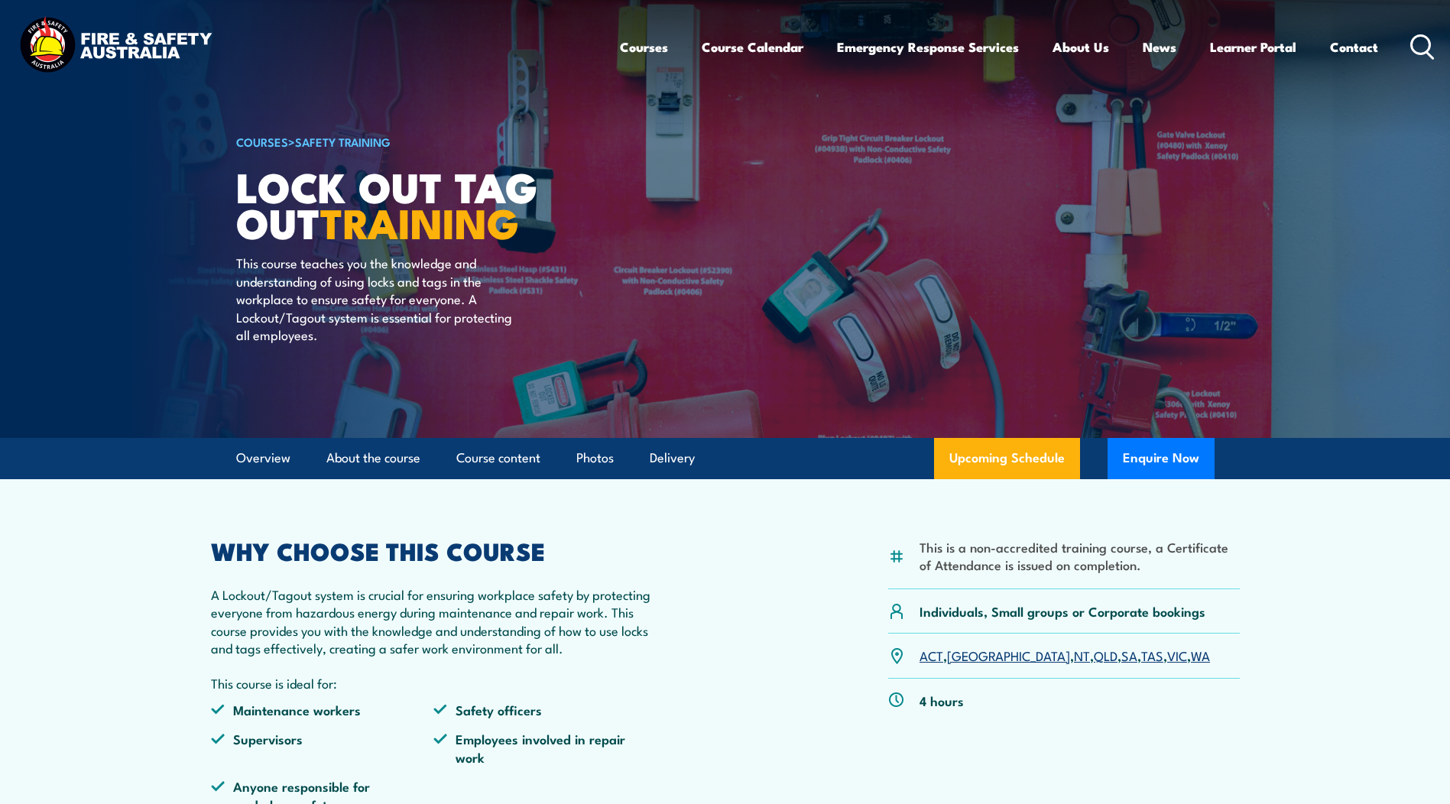 The image size is (1450, 804). I want to click on li: Maintenance workers, so click(323, 709).